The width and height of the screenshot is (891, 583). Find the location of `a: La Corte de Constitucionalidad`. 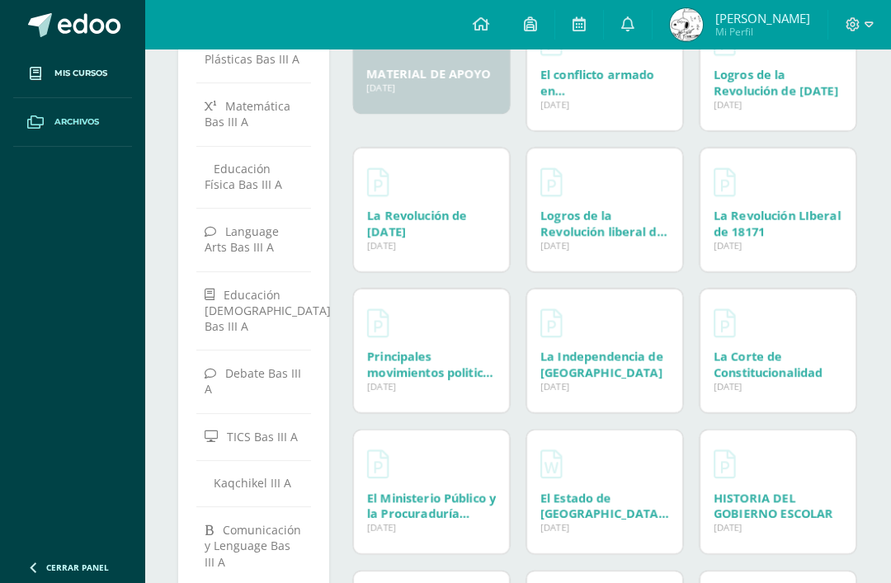

a: La Corte de Constitucionalidad is located at coordinates (768, 365).